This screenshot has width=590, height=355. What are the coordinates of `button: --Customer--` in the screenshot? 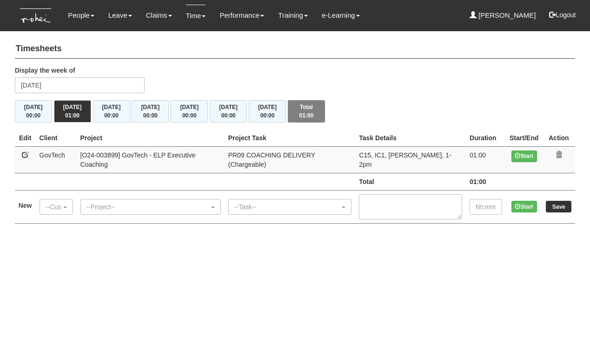 It's located at (56, 207).